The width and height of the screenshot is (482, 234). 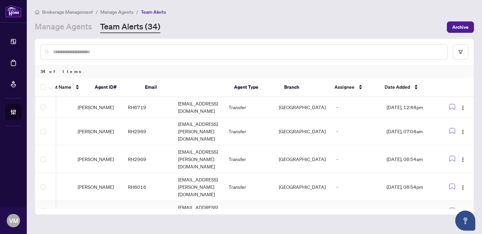 What do you see at coordinates (304, 87) in the screenshot?
I see `th: Branch` at bounding box center [304, 87].